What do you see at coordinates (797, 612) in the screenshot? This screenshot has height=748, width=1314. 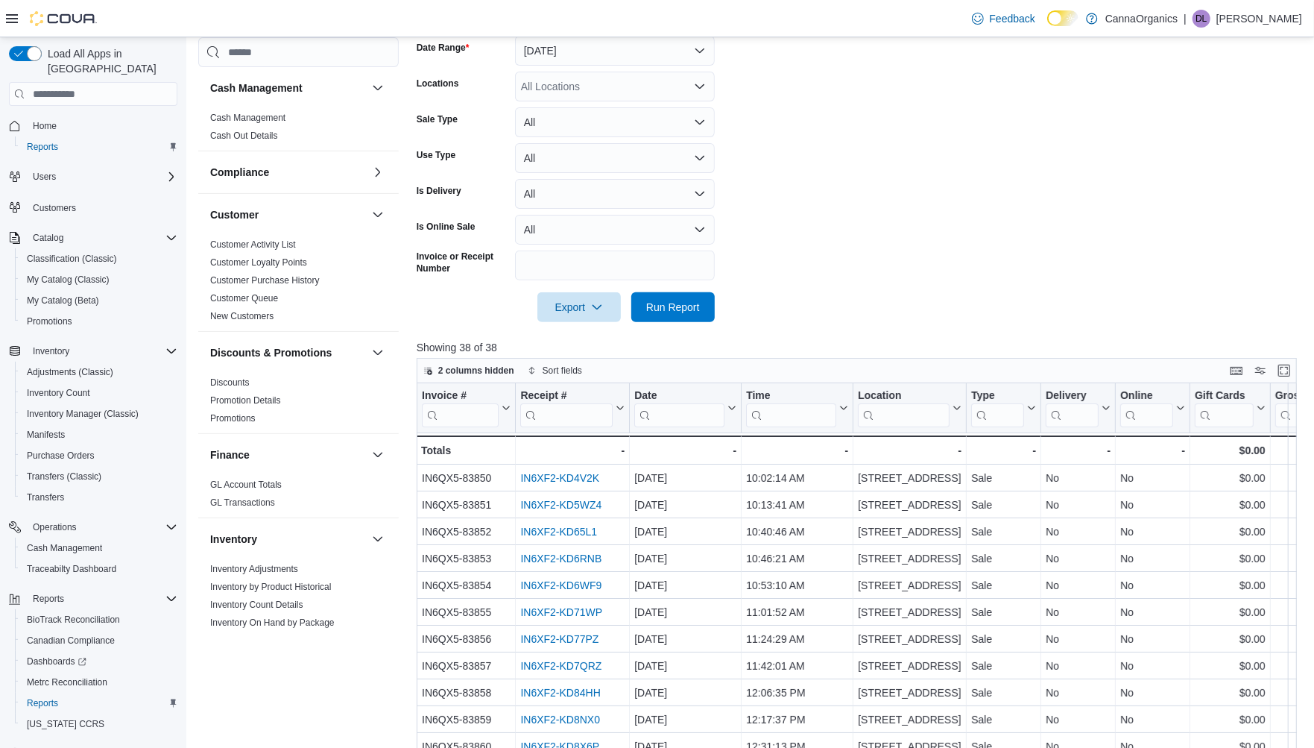 I see `div: 11:01:52 AM` at bounding box center [797, 612].